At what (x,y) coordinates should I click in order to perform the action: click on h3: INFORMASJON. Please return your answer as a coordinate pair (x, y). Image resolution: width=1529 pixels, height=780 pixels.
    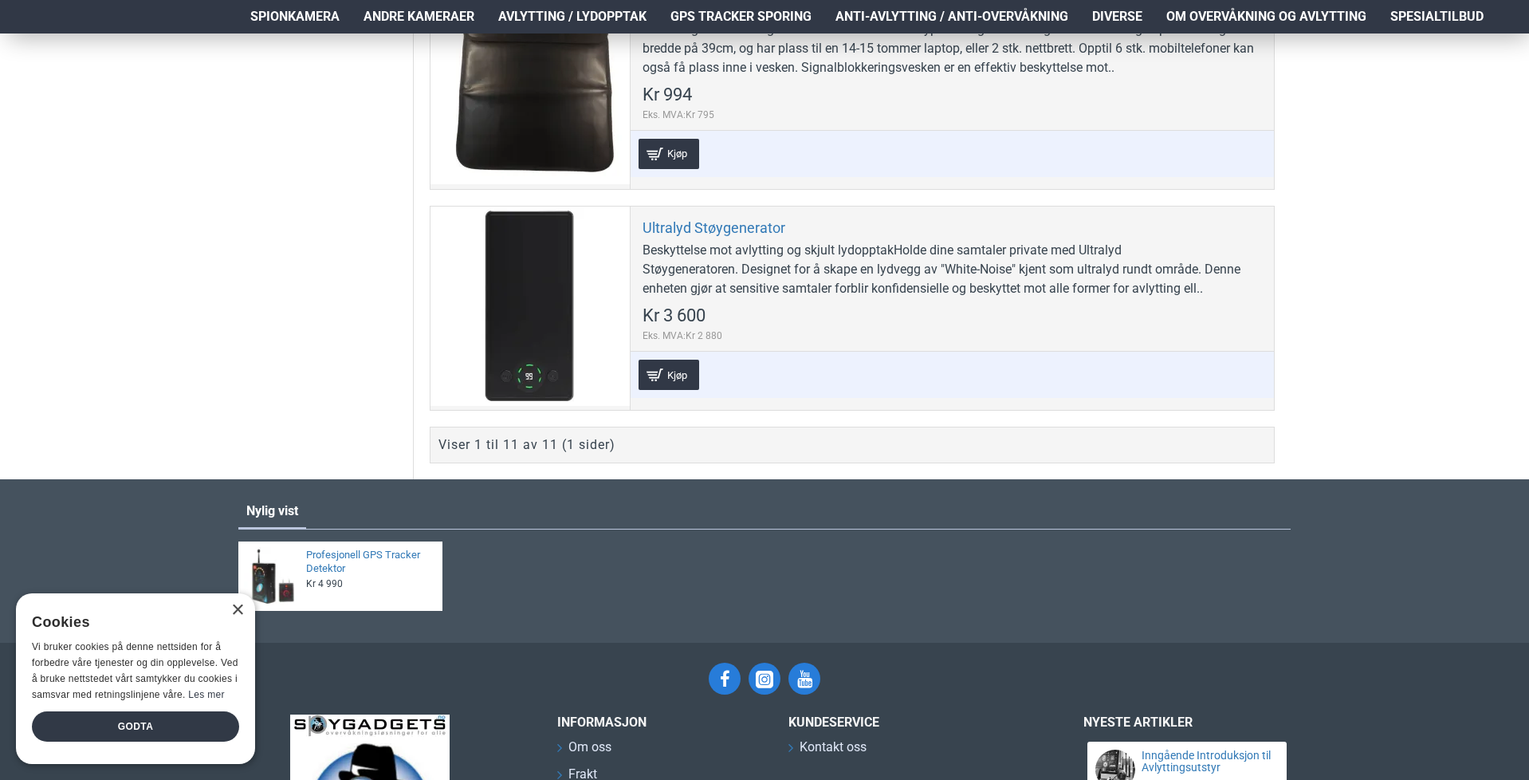
    Looking at the image, I should click on (661, 721).